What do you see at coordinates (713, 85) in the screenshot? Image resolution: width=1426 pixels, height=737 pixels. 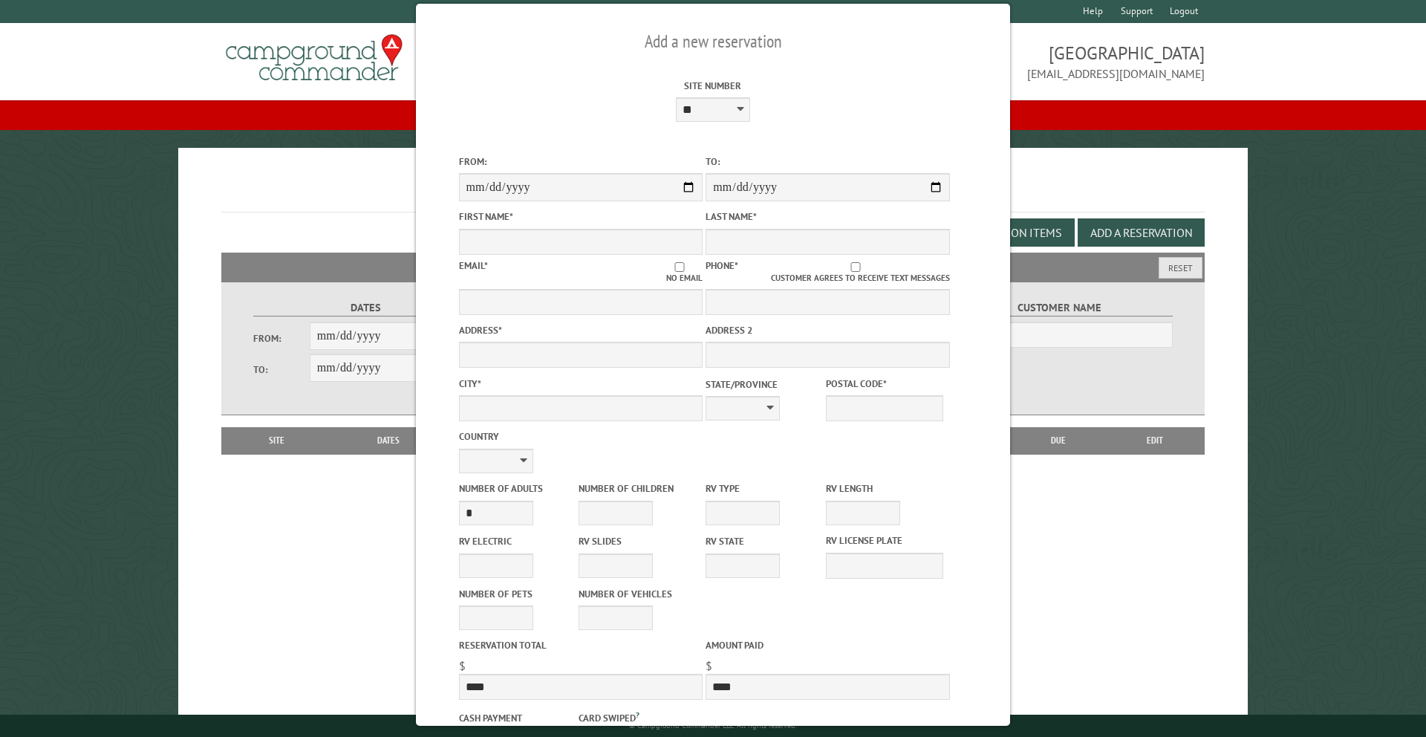 I see `label: Site Number` at bounding box center [713, 85].